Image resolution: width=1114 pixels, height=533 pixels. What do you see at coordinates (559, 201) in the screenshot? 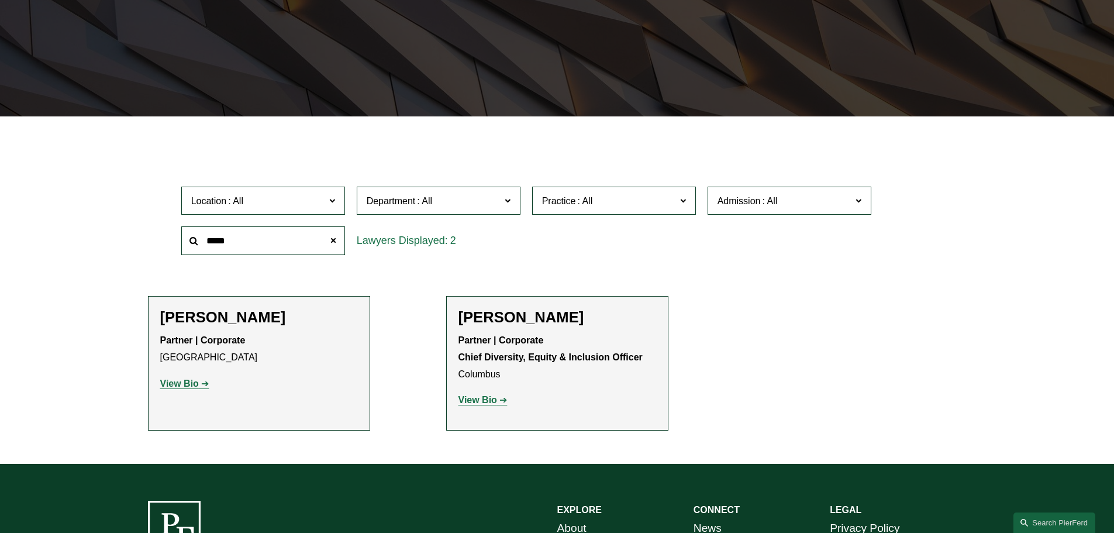
I see `span: Practice` at bounding box center [559, 201].